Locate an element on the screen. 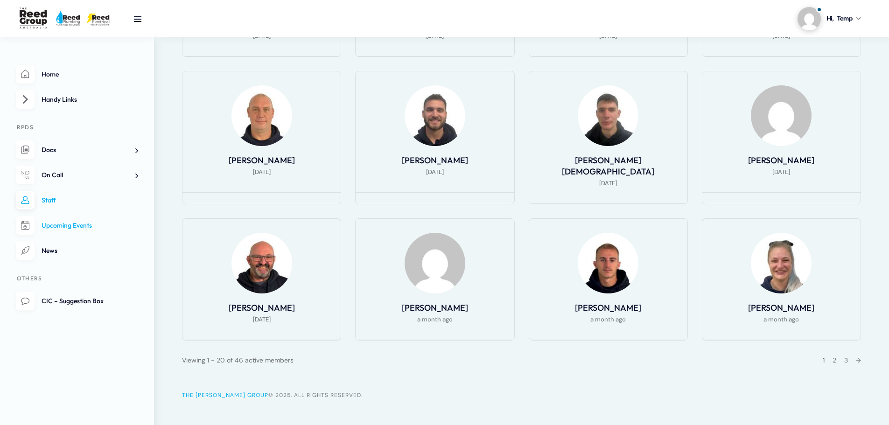 This screenshot has height=425, width=889. div: © 2025. All Rights Reserved. is located at coordinates (521, 395).